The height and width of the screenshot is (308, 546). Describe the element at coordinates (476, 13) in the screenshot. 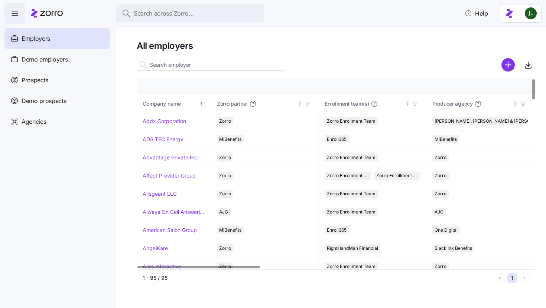

I see `span: Help` at that location.